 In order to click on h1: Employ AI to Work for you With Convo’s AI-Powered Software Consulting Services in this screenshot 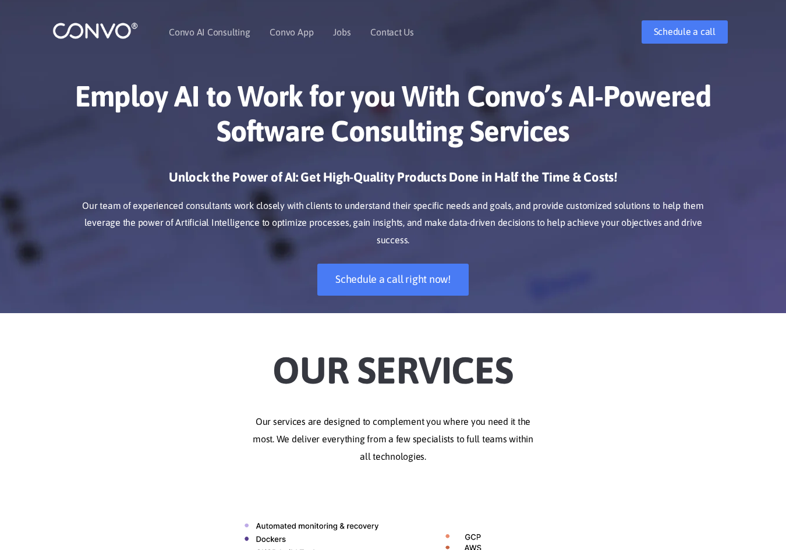, I will do `click(393, 118)`.